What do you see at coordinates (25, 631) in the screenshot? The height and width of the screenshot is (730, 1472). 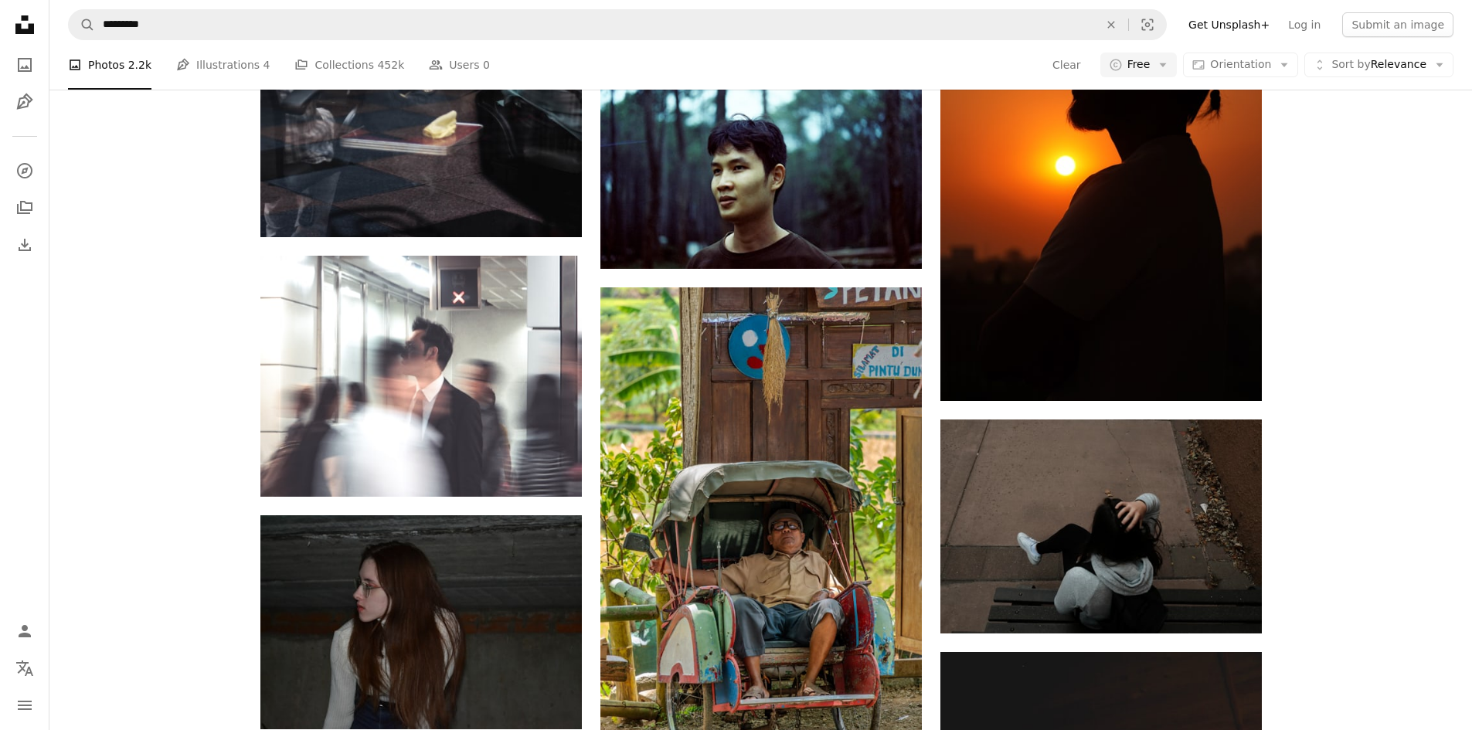 I see `a: Log in / Sign up` at bounding box center [25, 631].